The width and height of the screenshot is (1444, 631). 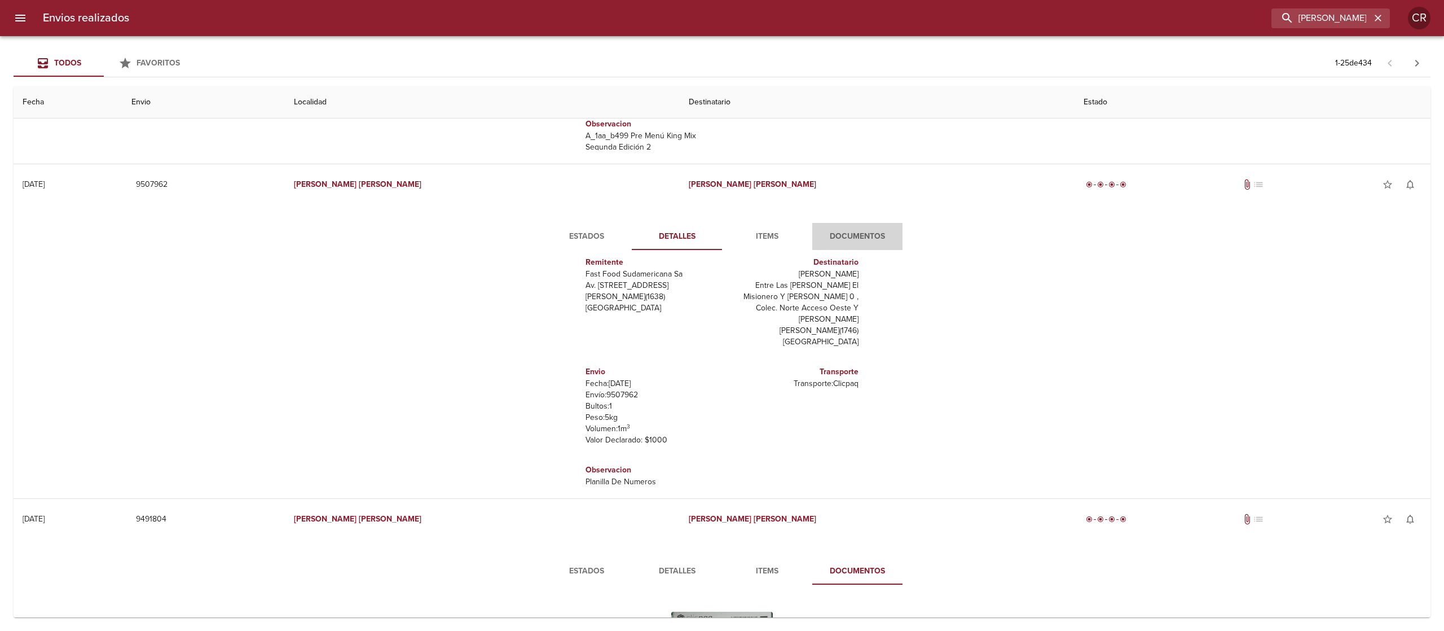 I want to click on th: Destinatario, so click(x=877, y=102).